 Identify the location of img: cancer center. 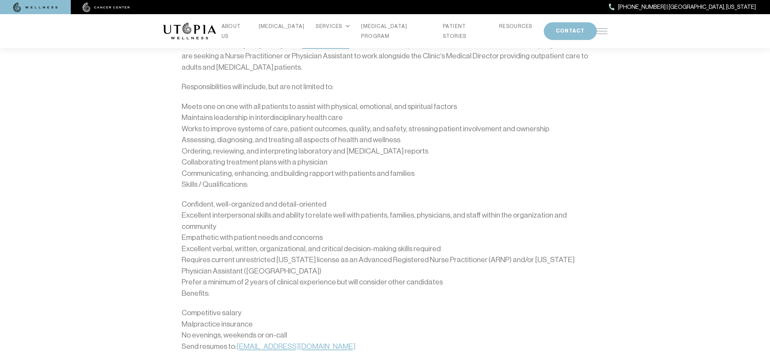
(106, 7).